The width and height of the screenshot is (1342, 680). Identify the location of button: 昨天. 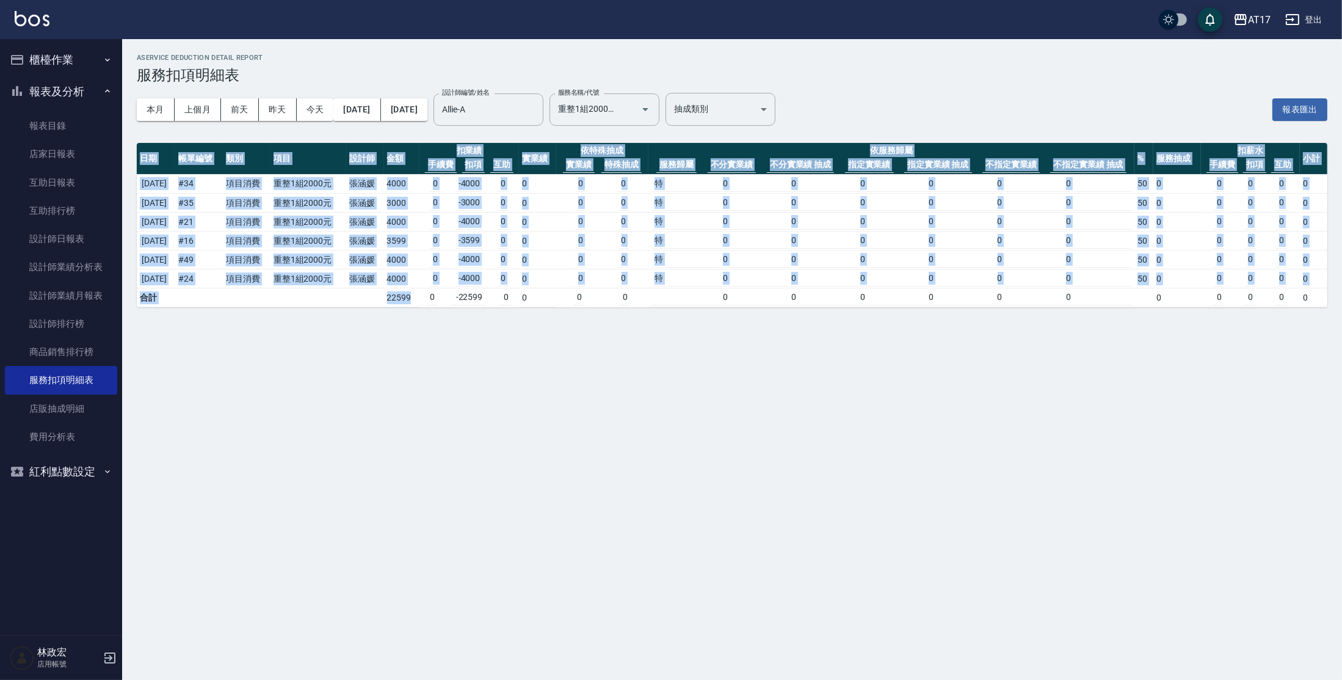
(278, 109).